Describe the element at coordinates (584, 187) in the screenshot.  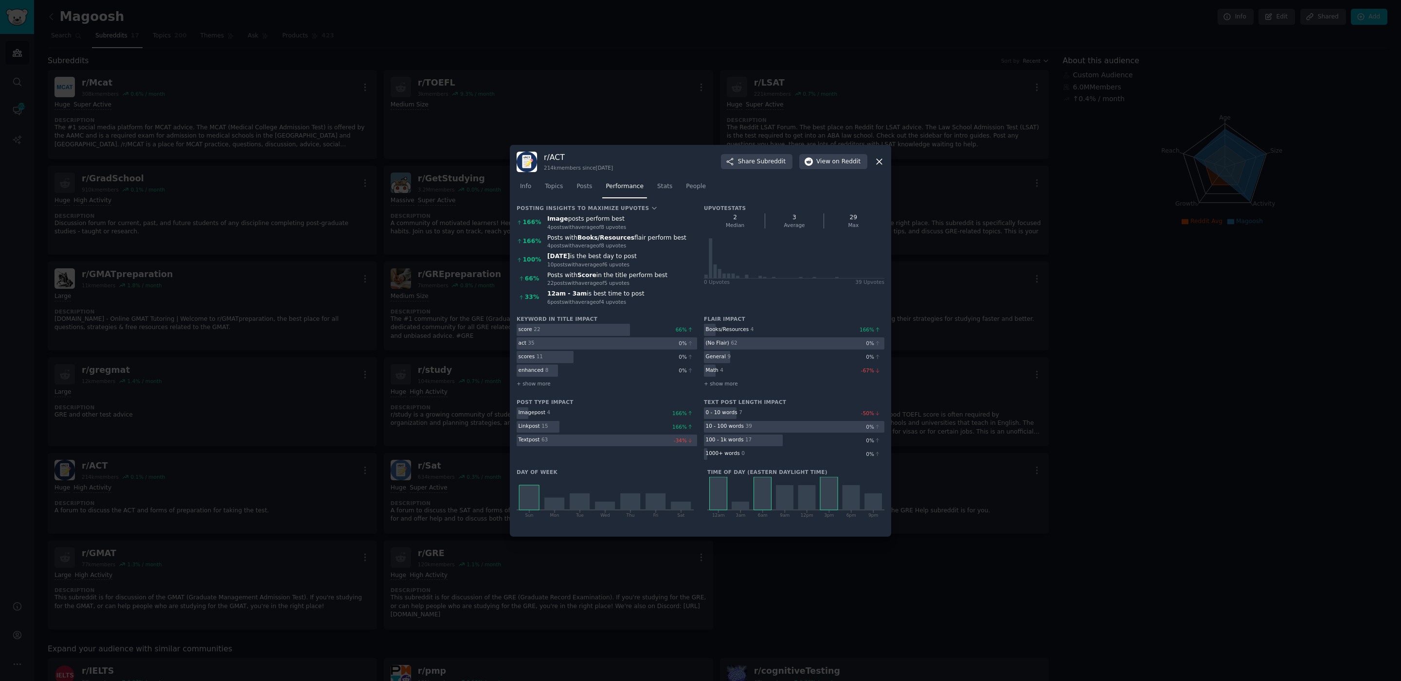
I see `span: Posts` at that location.